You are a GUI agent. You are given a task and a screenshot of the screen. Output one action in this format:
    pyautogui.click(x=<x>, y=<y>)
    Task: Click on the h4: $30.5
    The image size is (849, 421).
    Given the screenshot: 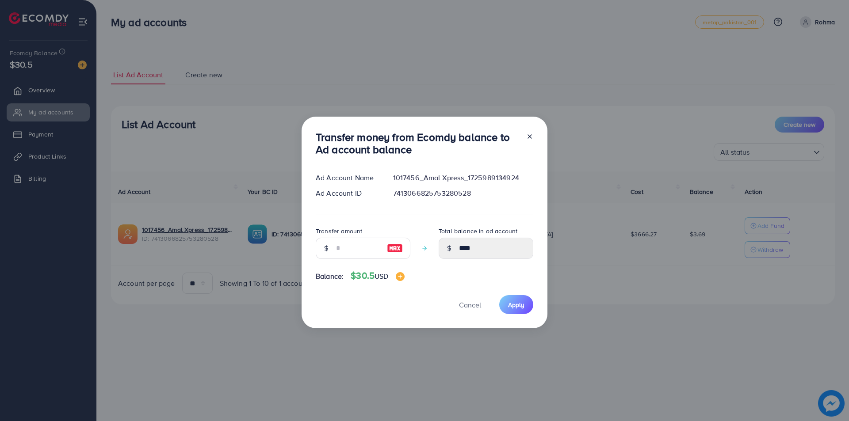 What is the action you would take?
    pyautogui.click(x=377, y=276)
    